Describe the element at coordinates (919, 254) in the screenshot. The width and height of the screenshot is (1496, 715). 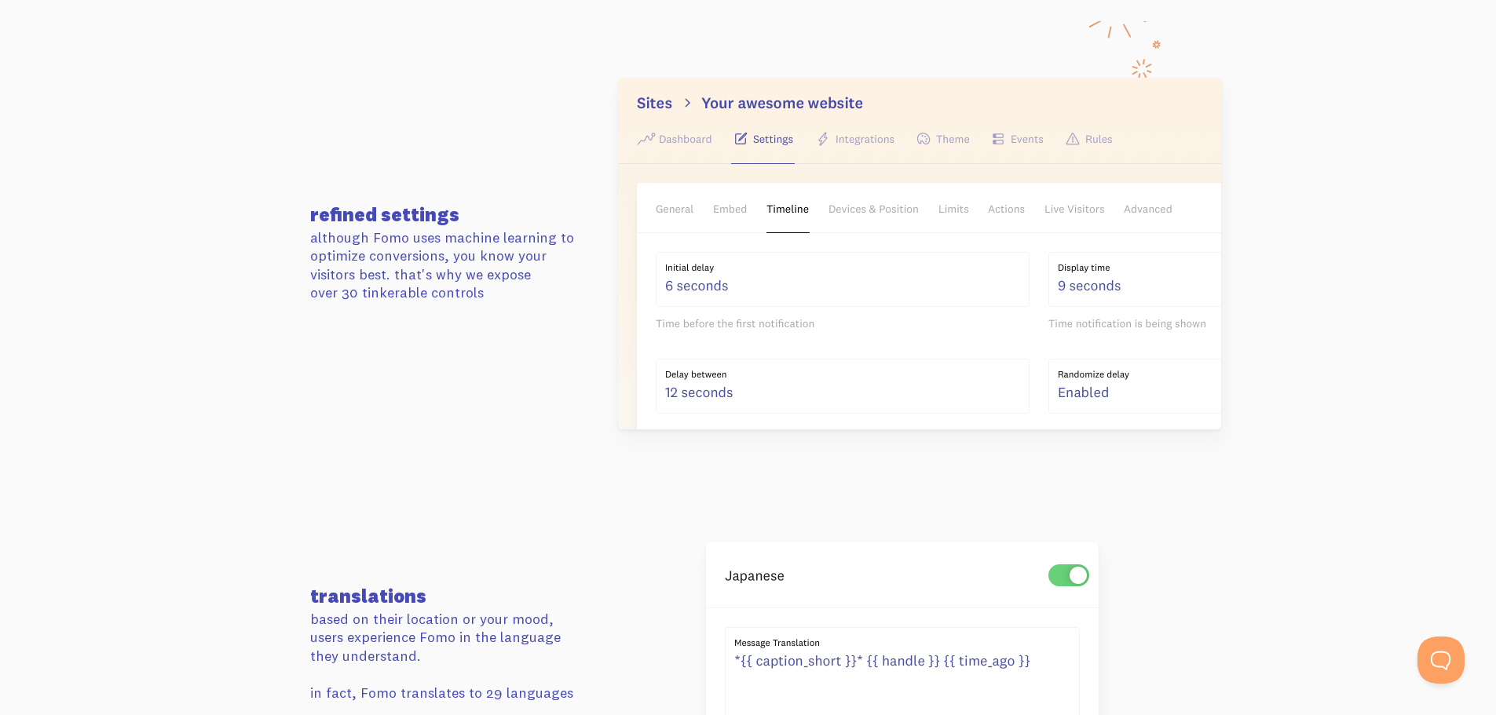
I see `img: settings-4e1f44c92d1b091b6a1eeba329eeef638ef27d521afe7c71e968d32d960ab630.png` at that location.